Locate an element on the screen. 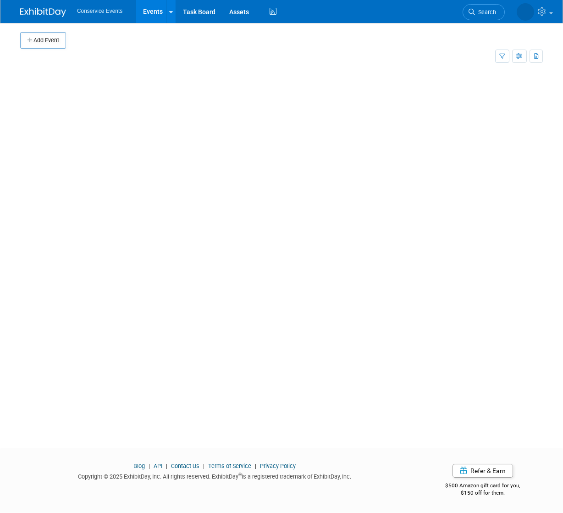 This screenshot has width=563, height=513. div: $500 Amazon gift card for you, is located at coordinates (483, 486).